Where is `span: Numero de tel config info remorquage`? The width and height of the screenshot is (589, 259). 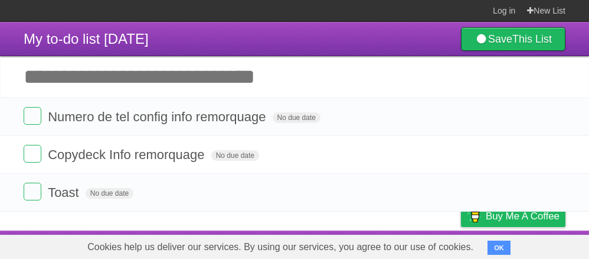
span: Numero de tel config info remorquage is located at coordinates (158, 116).